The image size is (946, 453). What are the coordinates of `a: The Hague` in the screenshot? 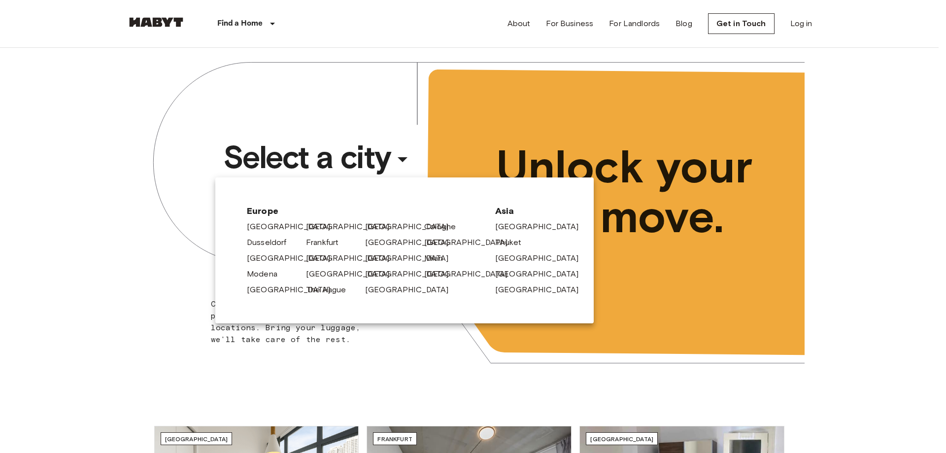 It's located at (330, 290).